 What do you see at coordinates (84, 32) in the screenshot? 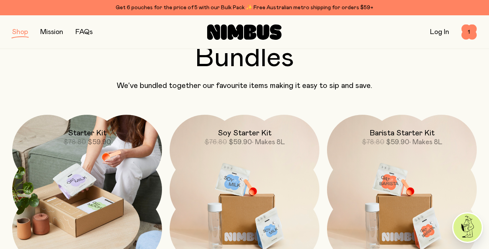
I see `a: FAQs` at bounding box center [84, 32].